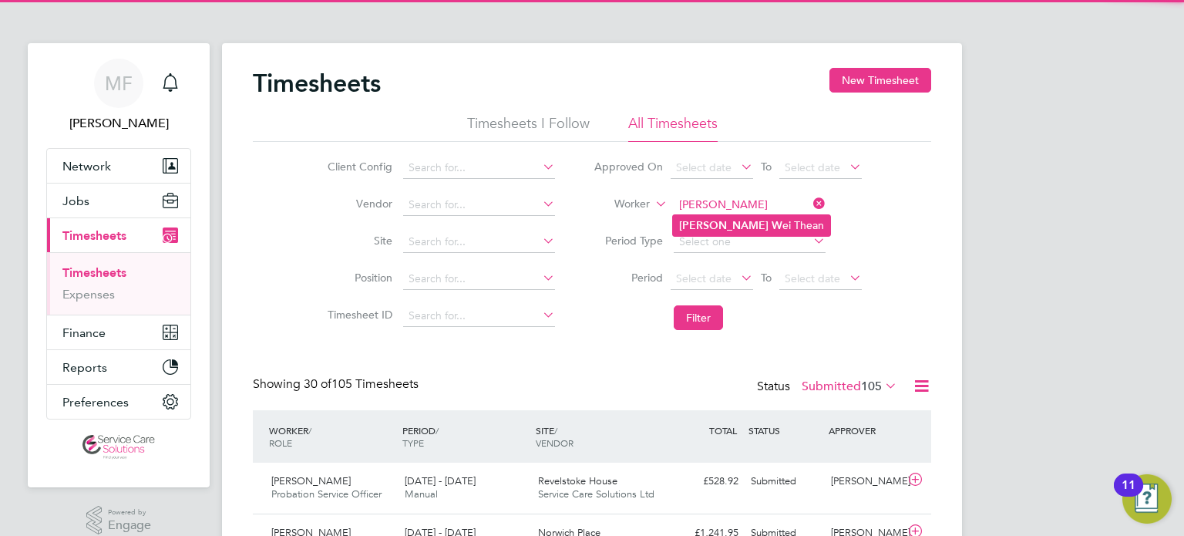 The height and width of the screenshot is (536, 1184). Describe the element at coordinates (119, 332) in the screenshot. I see `button: Finance` at that location.